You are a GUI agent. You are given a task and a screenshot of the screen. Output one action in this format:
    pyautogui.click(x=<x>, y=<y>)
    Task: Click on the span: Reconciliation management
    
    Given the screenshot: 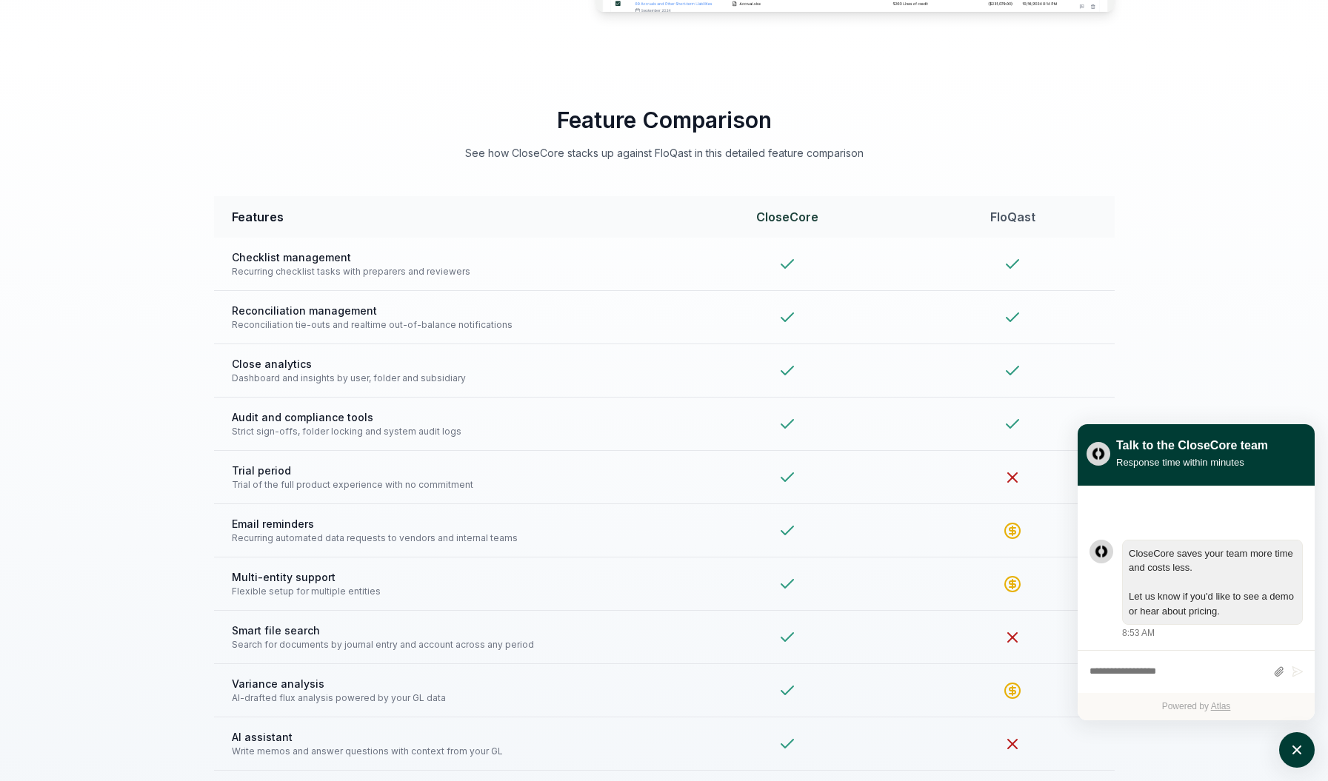 What is the action you would take?
    pyautogui.click(x=439, y=310)
    